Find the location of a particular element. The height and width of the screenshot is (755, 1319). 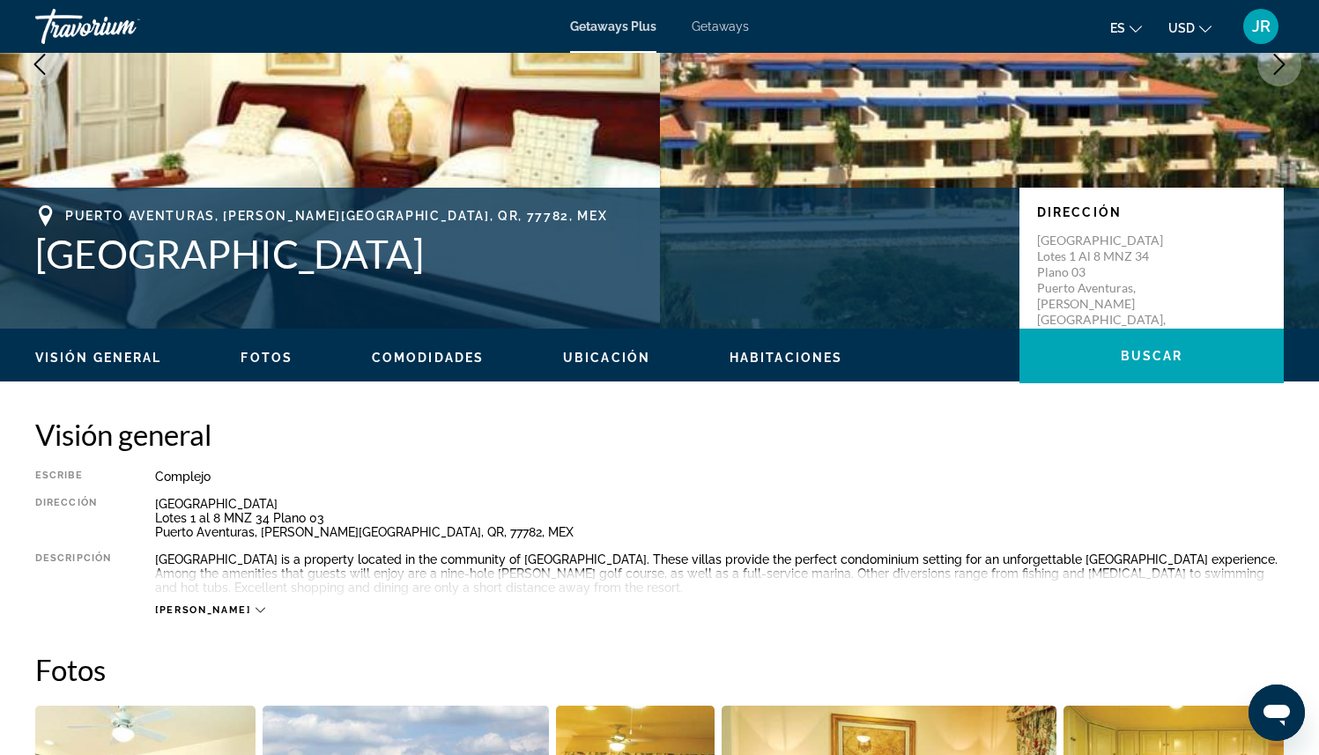

span: USD is located at coordinates (1181, 28).